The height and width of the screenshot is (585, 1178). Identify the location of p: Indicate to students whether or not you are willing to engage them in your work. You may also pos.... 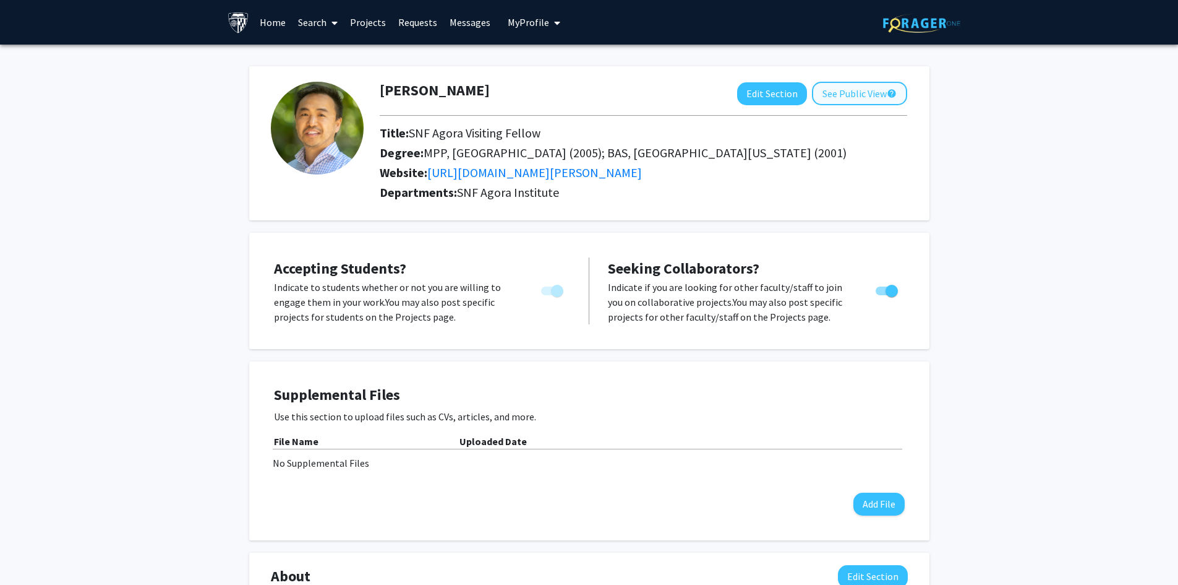
(396, 302).